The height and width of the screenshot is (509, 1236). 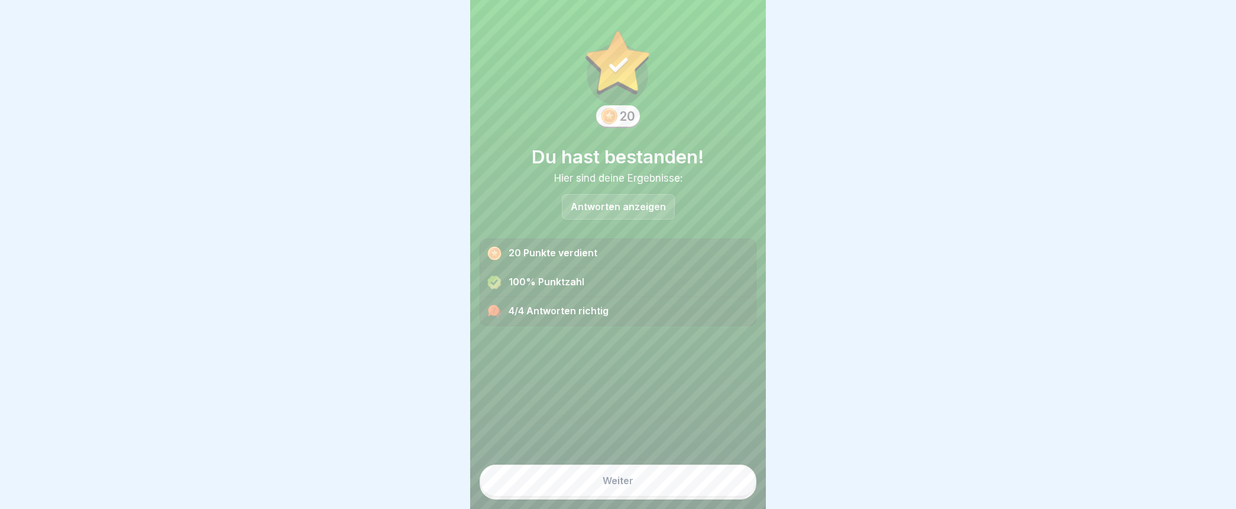 I want to click on div: 4/4 Antworten richtig, so click(x=618, y=311).